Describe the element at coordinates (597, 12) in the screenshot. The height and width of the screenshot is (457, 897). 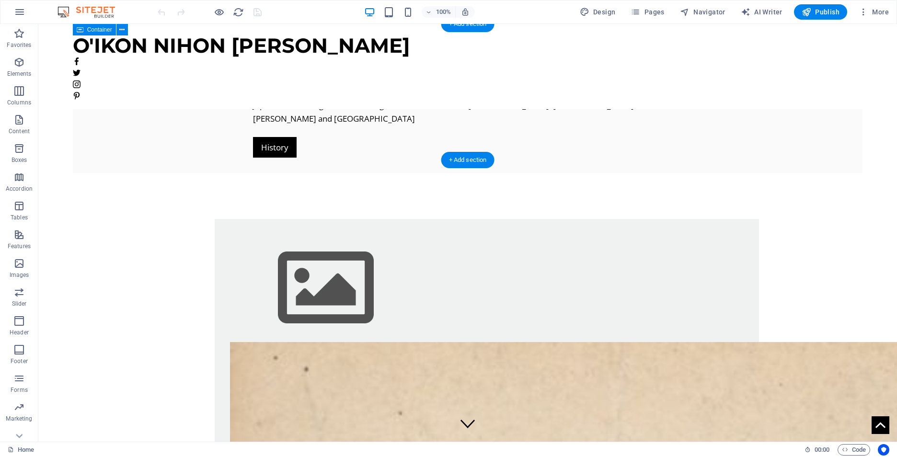
I see `div: Design (Ctrl+Alt+Y)` at that location.